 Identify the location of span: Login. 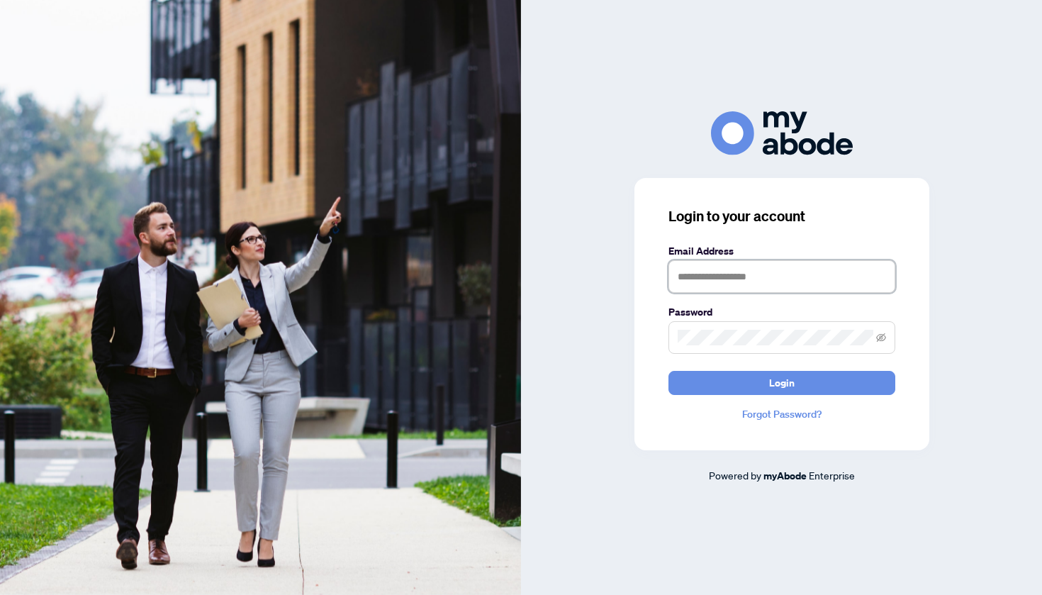
(782, 383).